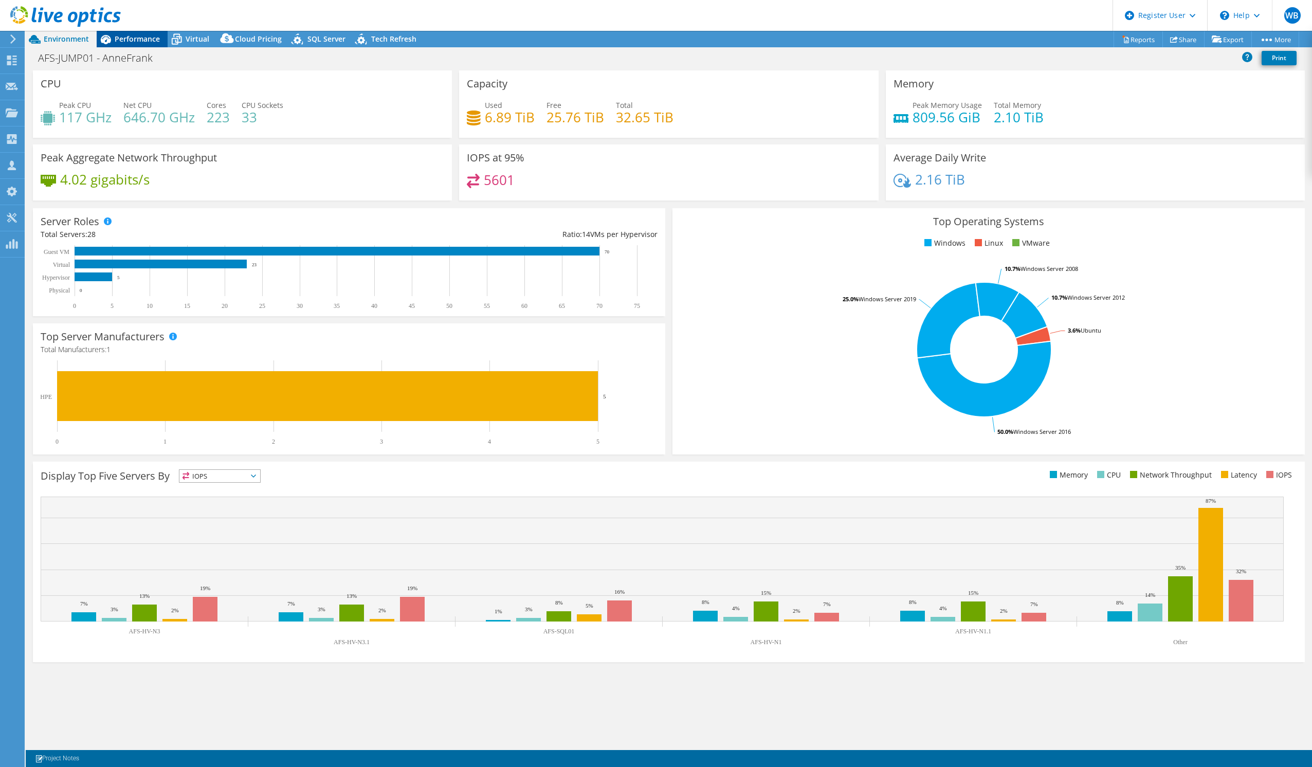 The image size is (1312, 767). What do you see at coordinates (70, 222) in the screenshot?
I see `h3: Server Roles` at bounding box center [70, 222].